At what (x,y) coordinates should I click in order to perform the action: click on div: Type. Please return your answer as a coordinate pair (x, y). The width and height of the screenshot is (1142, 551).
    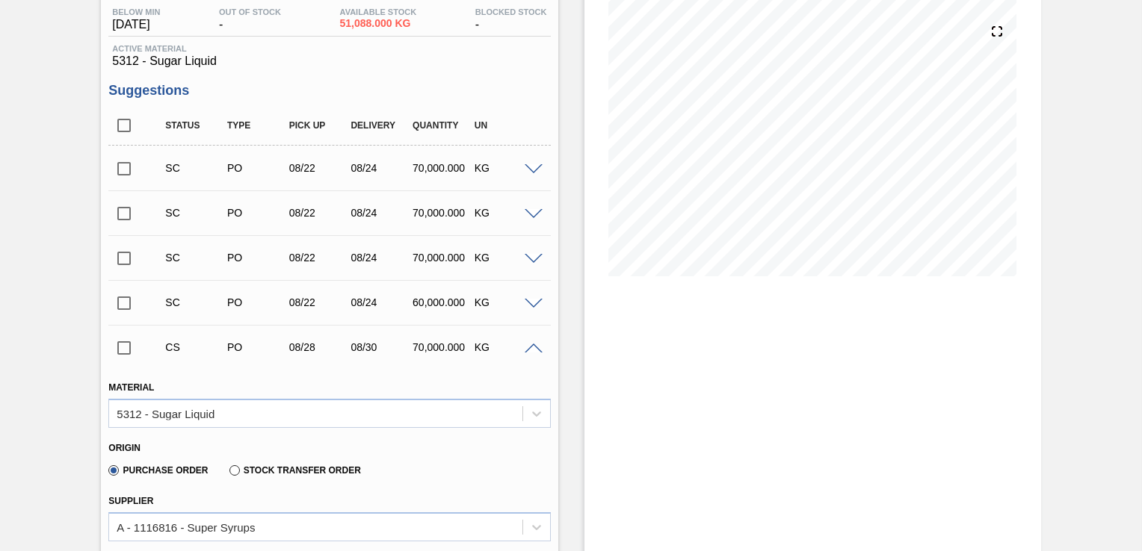
    Looking at the image, I should click on (257, 126).